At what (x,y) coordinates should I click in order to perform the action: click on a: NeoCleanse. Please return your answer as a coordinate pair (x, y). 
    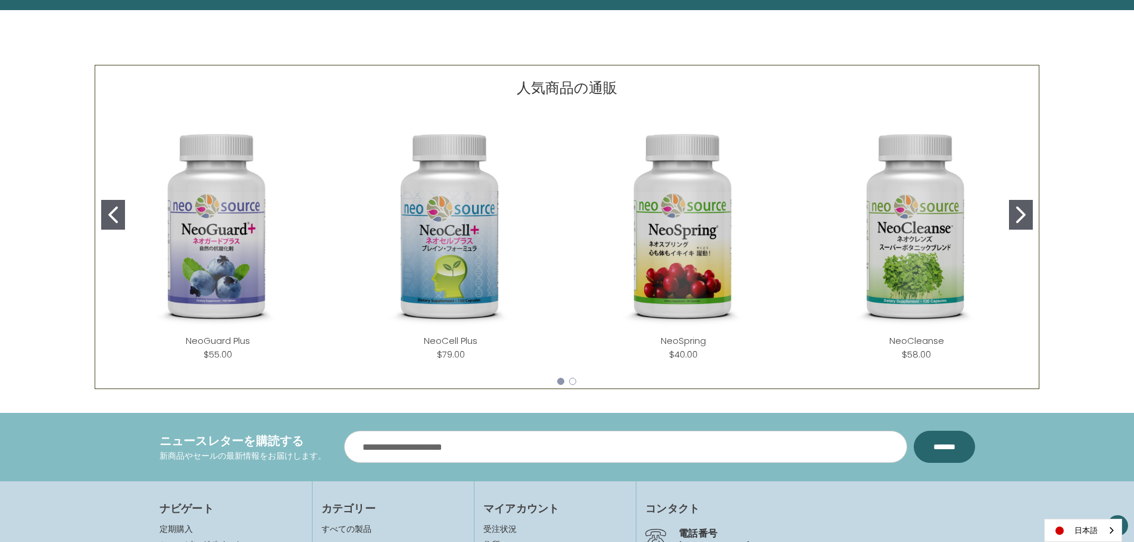
    Looking at the image, I should click on (917, 341).